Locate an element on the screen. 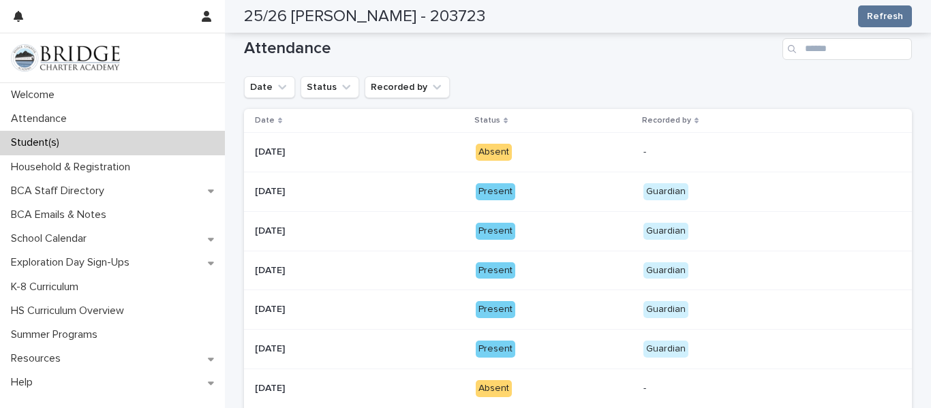 This screenshot has width=931, height=408. p: BCA Emails & Notes is located at coordinates (61, 215).